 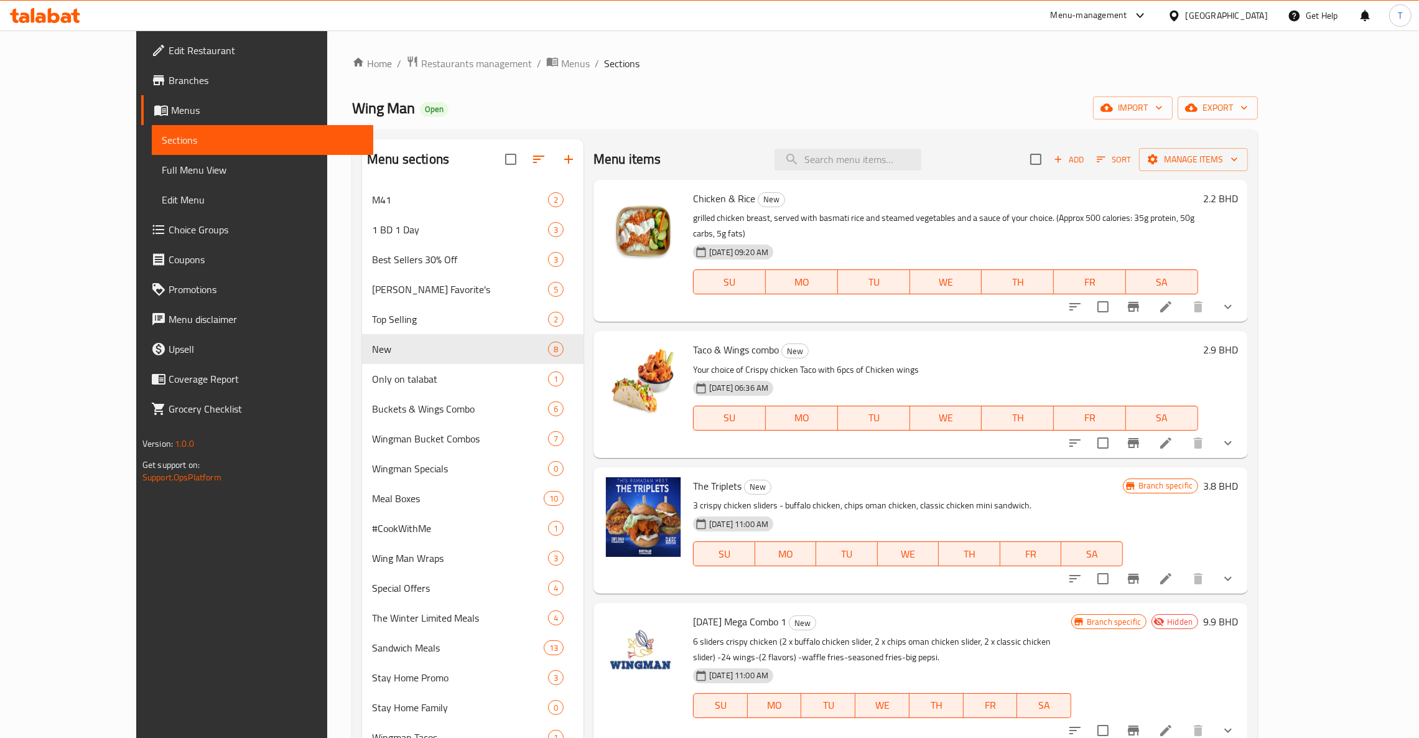 I want to click on span: Buckets & Wings Combo, so click(x=460, y=409).